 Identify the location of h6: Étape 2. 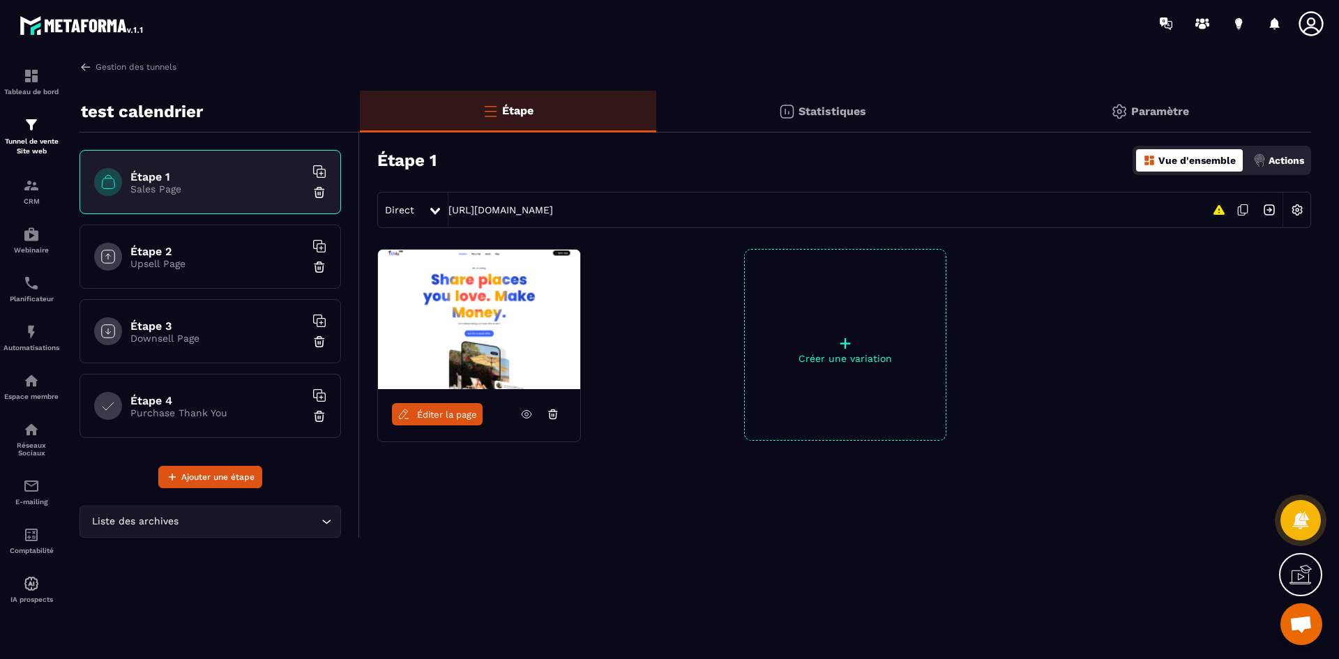
(218, 251).